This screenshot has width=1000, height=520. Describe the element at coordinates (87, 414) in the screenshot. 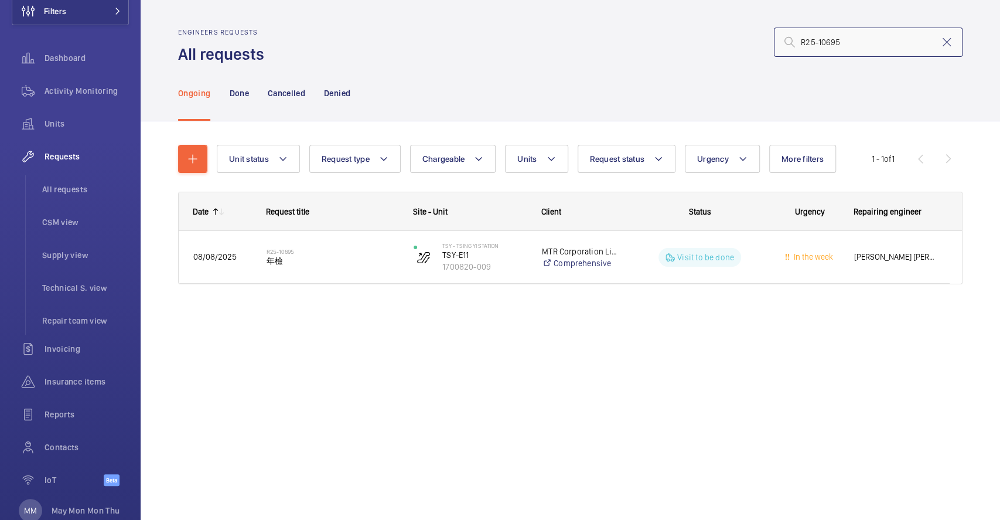

I see `span: Reports` at that location.